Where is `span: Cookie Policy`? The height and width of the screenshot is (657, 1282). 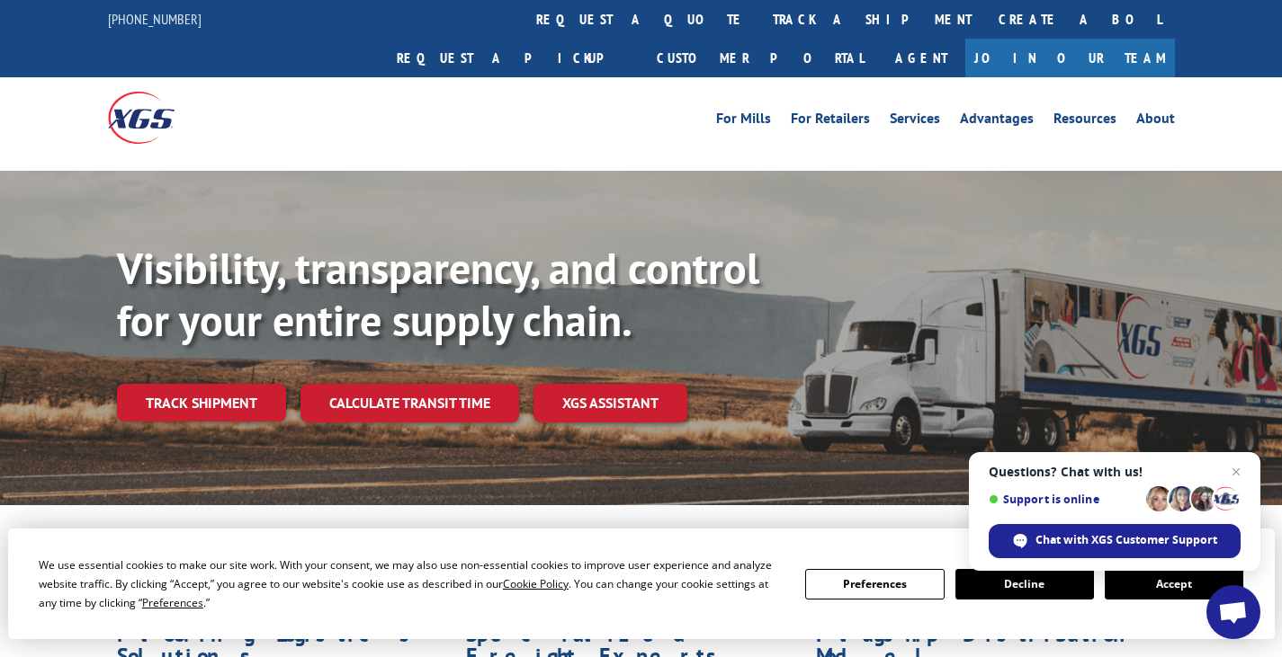 span: Cookie Policy is located at coordinates (535, 584).